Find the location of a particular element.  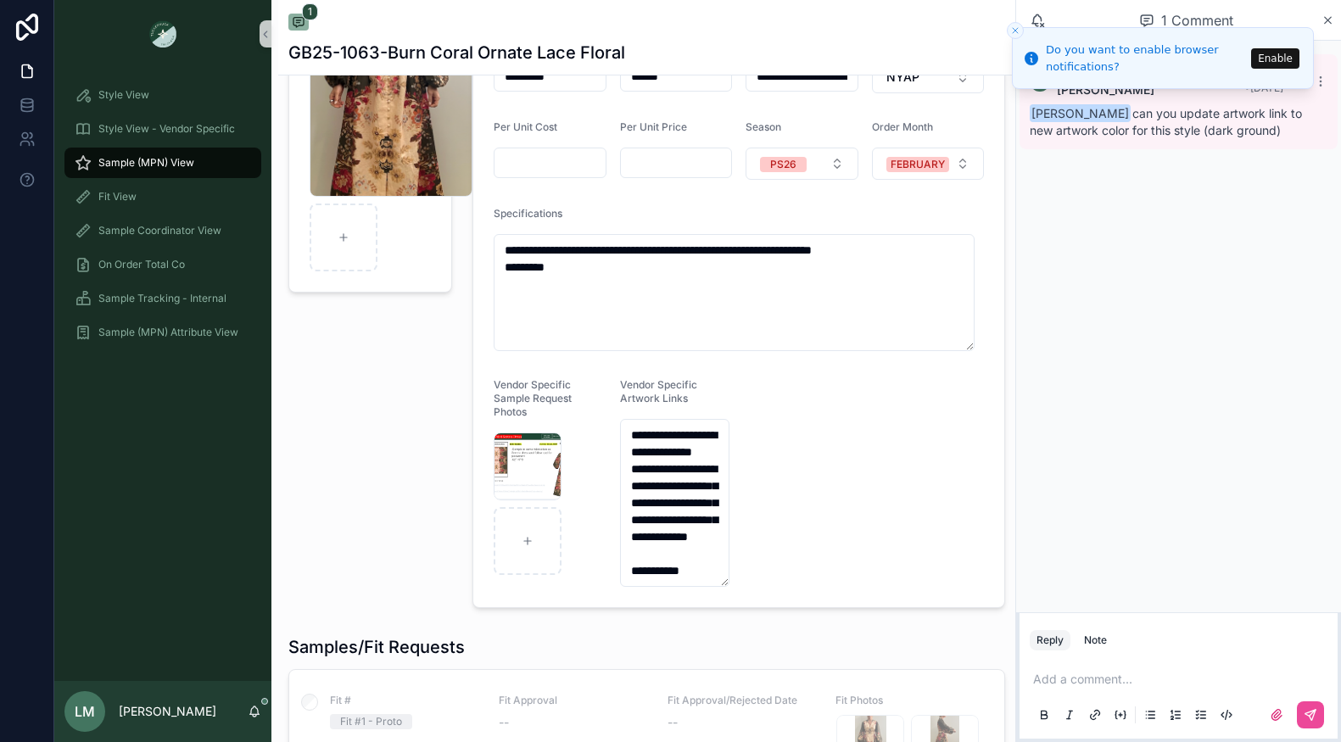

div: FEBRUARY is located at coordinates (918, 165).